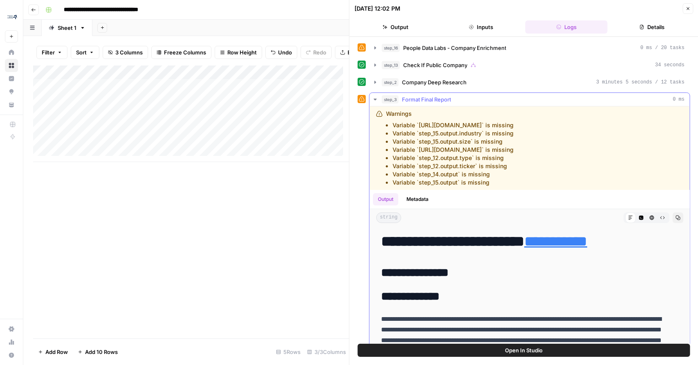 Image resolution: width=698 pixels, height=365 pixels. What do you see at coordinates (524, 350) in the screenshot?
I see `button: Open In Studio` at bounding box center [524, 350].